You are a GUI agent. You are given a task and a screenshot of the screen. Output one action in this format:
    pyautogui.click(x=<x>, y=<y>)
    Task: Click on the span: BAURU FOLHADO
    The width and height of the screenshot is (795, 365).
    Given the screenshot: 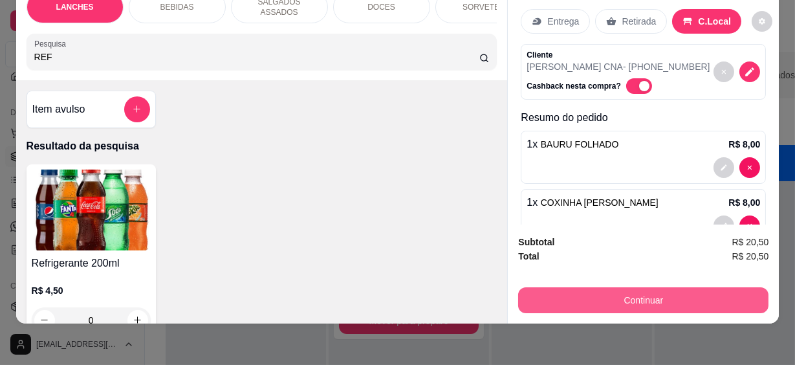 What is the action you would take?
    pyautogui.click(x=580, y=144)
    